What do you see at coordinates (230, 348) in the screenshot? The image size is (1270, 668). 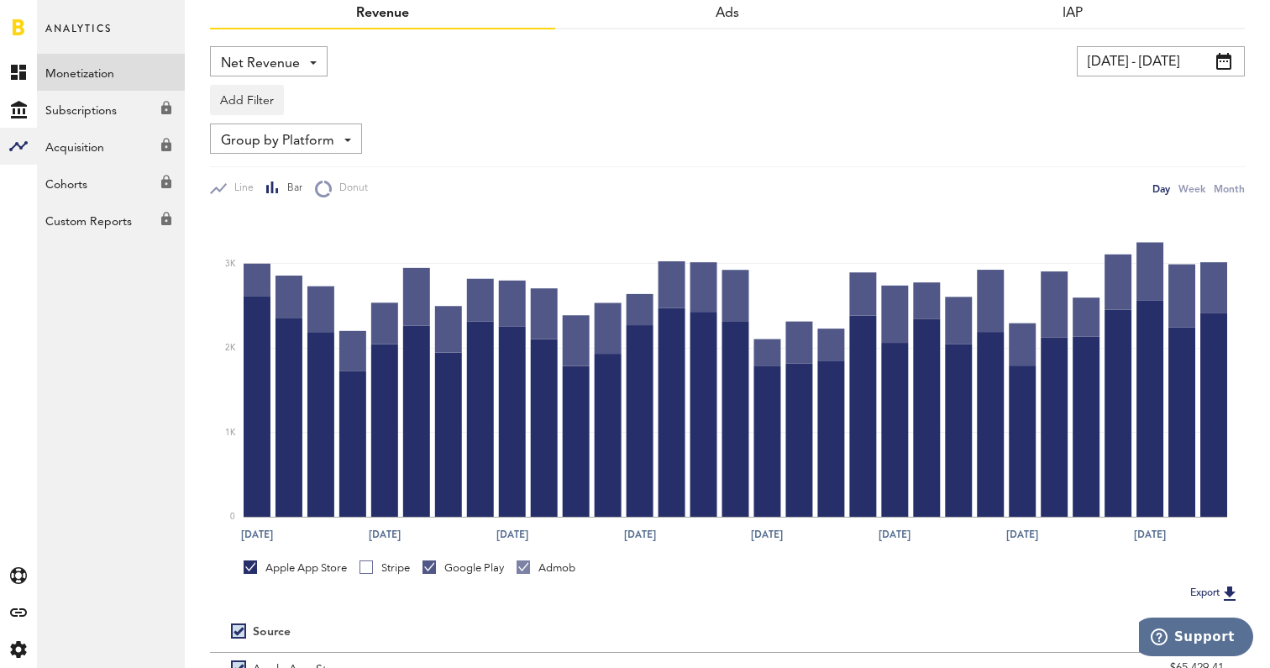 I see `text: 2K` at bounding box center [230, 348].